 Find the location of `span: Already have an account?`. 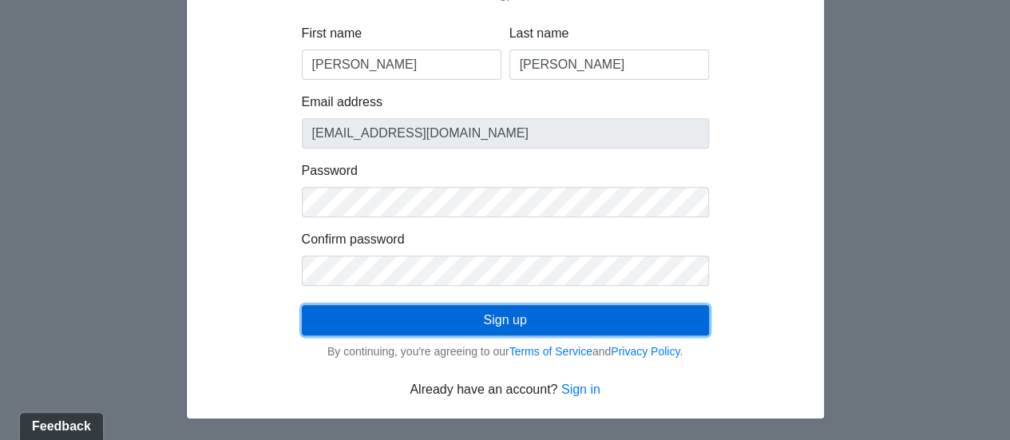

span: Already have an account? is located at coordinates (483, 389).